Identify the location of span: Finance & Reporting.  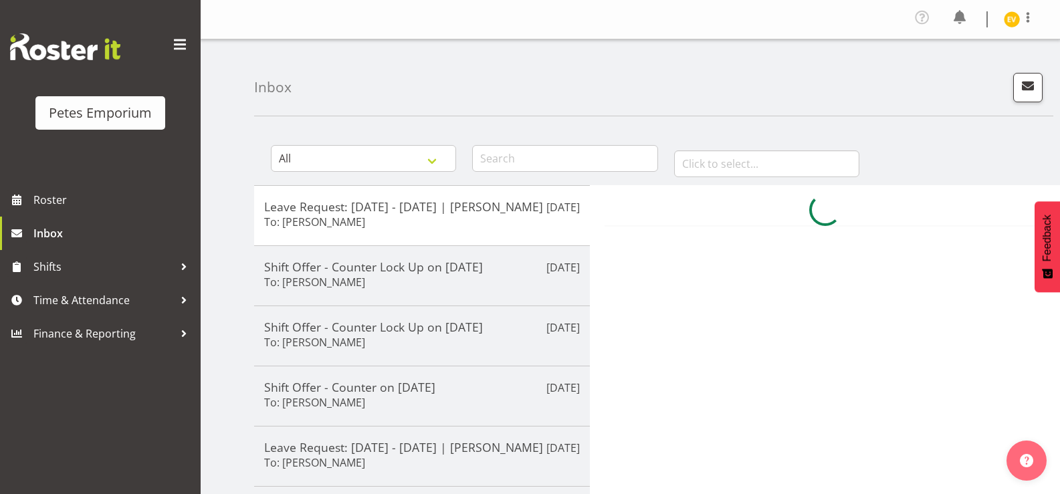
(104, 334).